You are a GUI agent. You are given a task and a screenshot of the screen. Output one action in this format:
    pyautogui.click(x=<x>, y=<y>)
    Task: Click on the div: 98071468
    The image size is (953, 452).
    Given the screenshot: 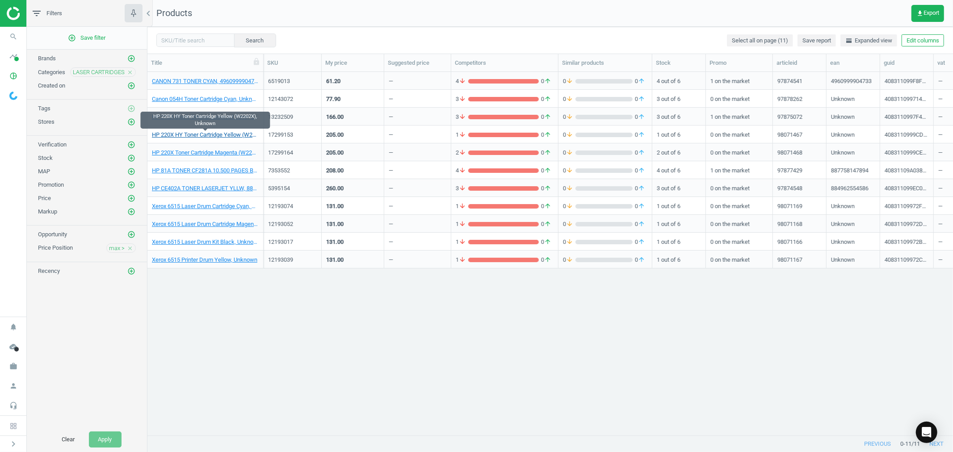 What is the action you would take?
    pyautogui.click(x=790, y=154)
    